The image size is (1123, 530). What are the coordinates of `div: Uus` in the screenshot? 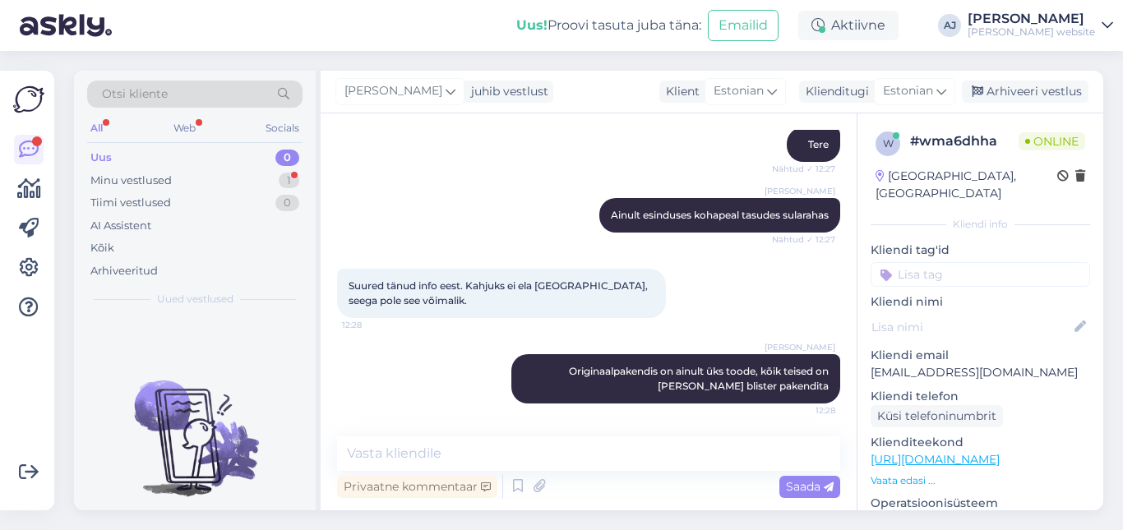 It's located at (101, 158).